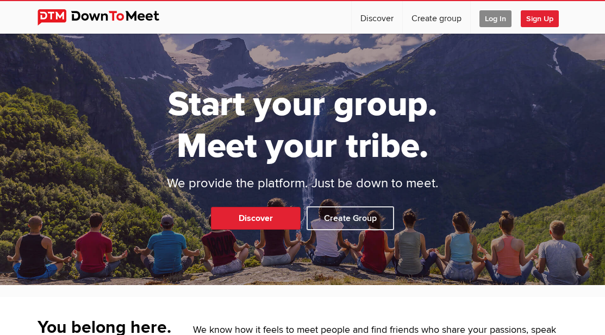 The height and width of the screenshot is (335, 605). What do you see at coordinates (436, 17) in the screenshot?
I see `a: Create group` at bounding box center [436, 17].